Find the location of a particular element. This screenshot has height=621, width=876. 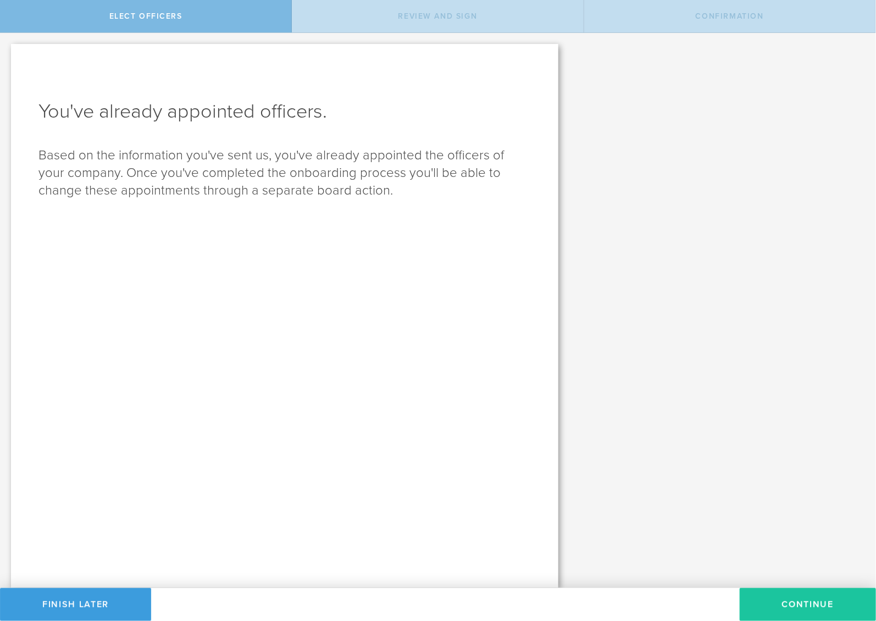

h1: You've already appointed officers. is located at coordinates (285, 112).